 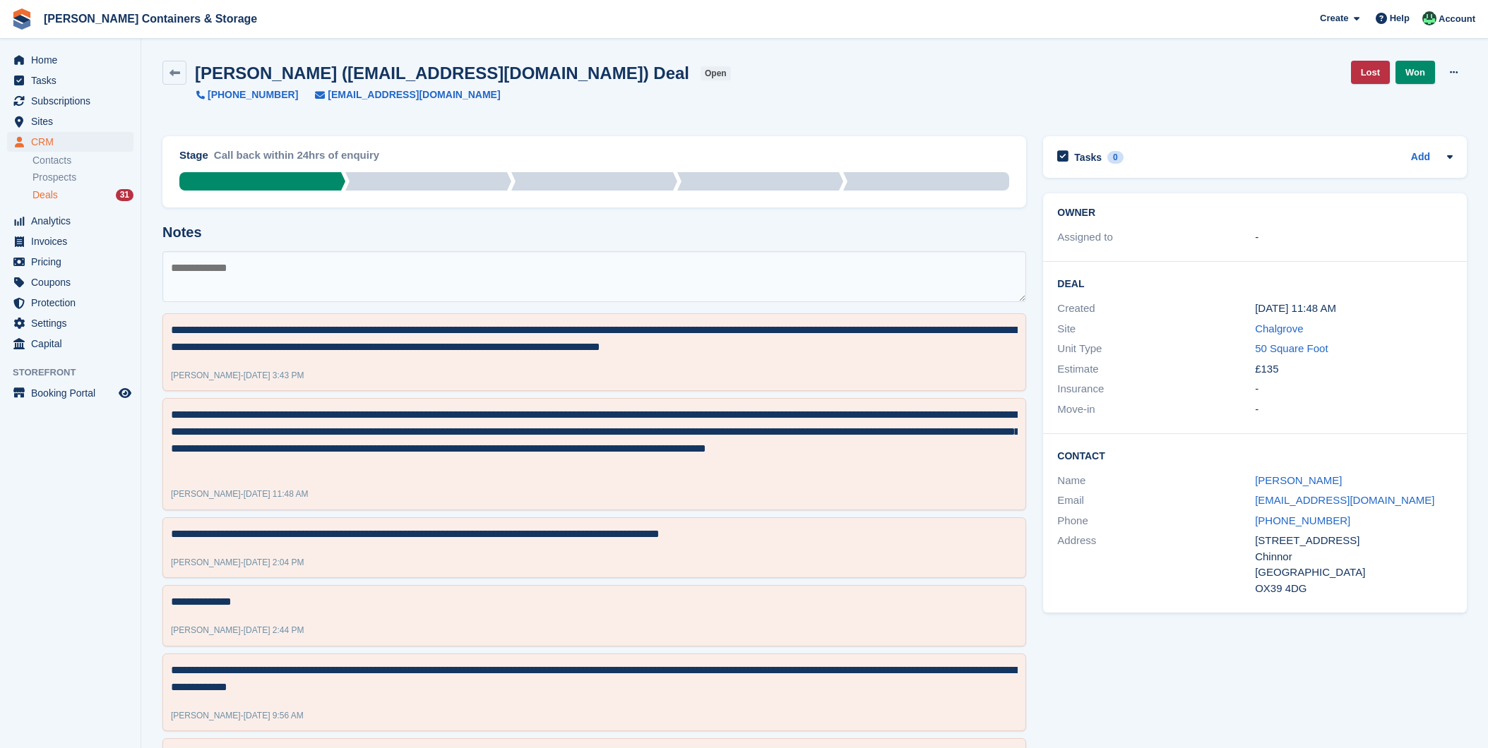 I want to click on div: Name, so click(x=1156, y=481).